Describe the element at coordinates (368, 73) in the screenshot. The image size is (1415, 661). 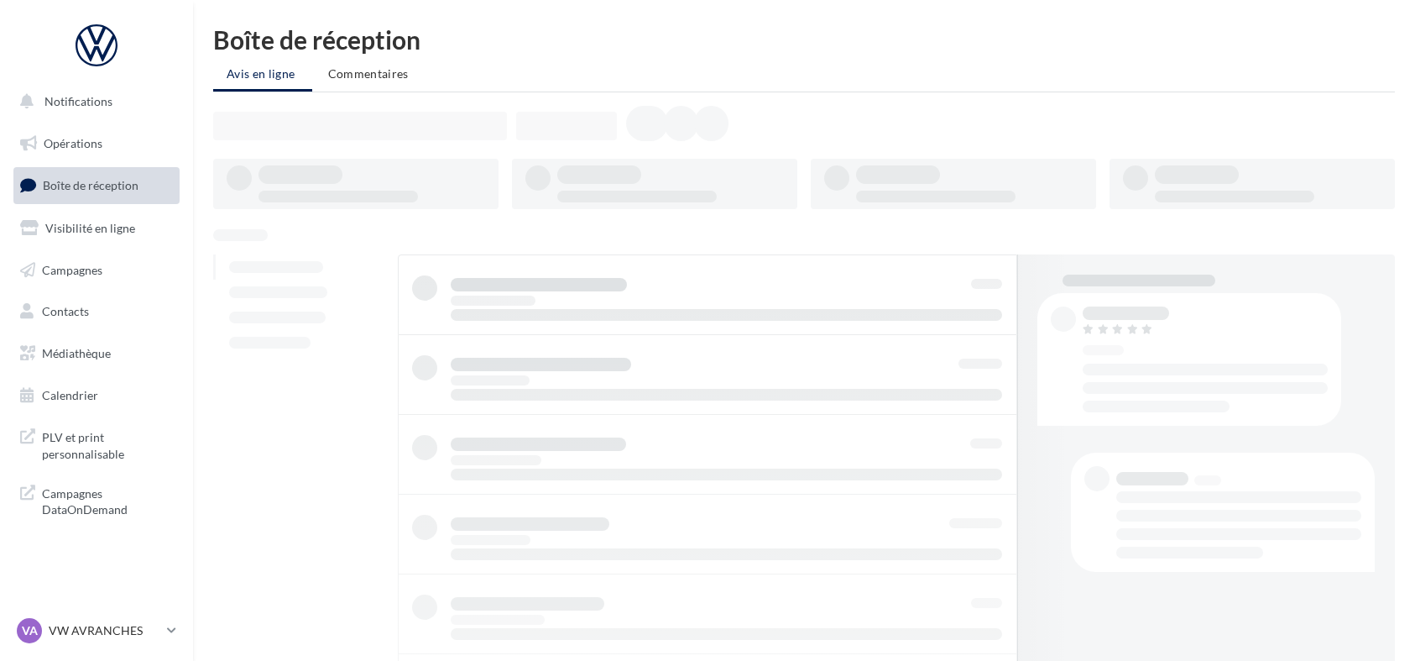
I see `span: Commentaires` at that location.